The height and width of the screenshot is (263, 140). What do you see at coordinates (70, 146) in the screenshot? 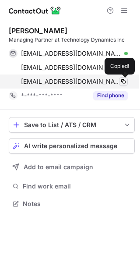
I see `span: AI write personalized message` at bounding box center [70, 146].